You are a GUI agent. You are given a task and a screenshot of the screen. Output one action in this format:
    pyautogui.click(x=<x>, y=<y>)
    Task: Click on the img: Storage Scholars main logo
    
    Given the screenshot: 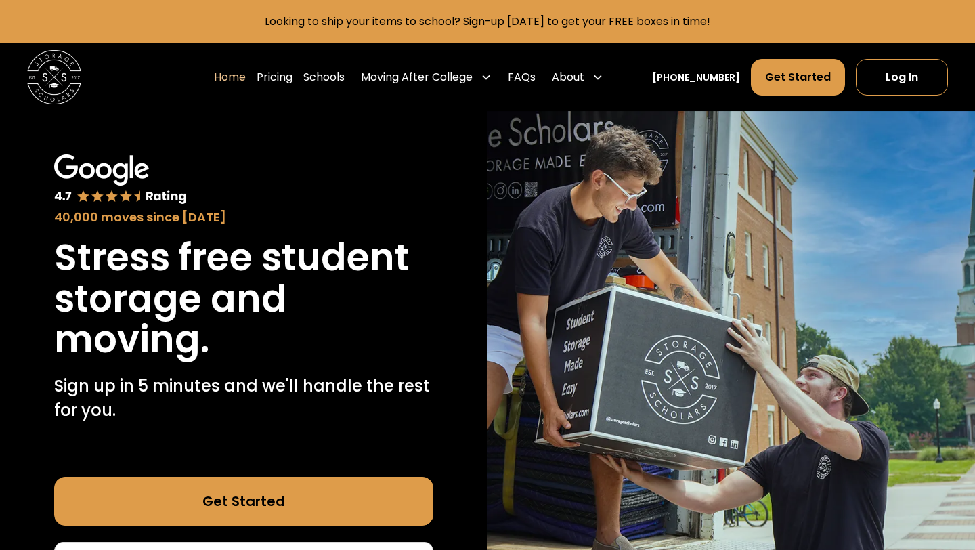 What is the action you would take?
    pyautogui.click(x=54, y=77)
    